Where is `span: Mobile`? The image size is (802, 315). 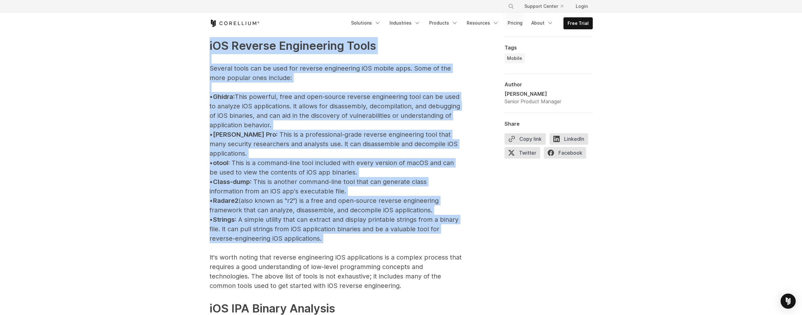
span: Mobile is located at coordinates (515, 58).